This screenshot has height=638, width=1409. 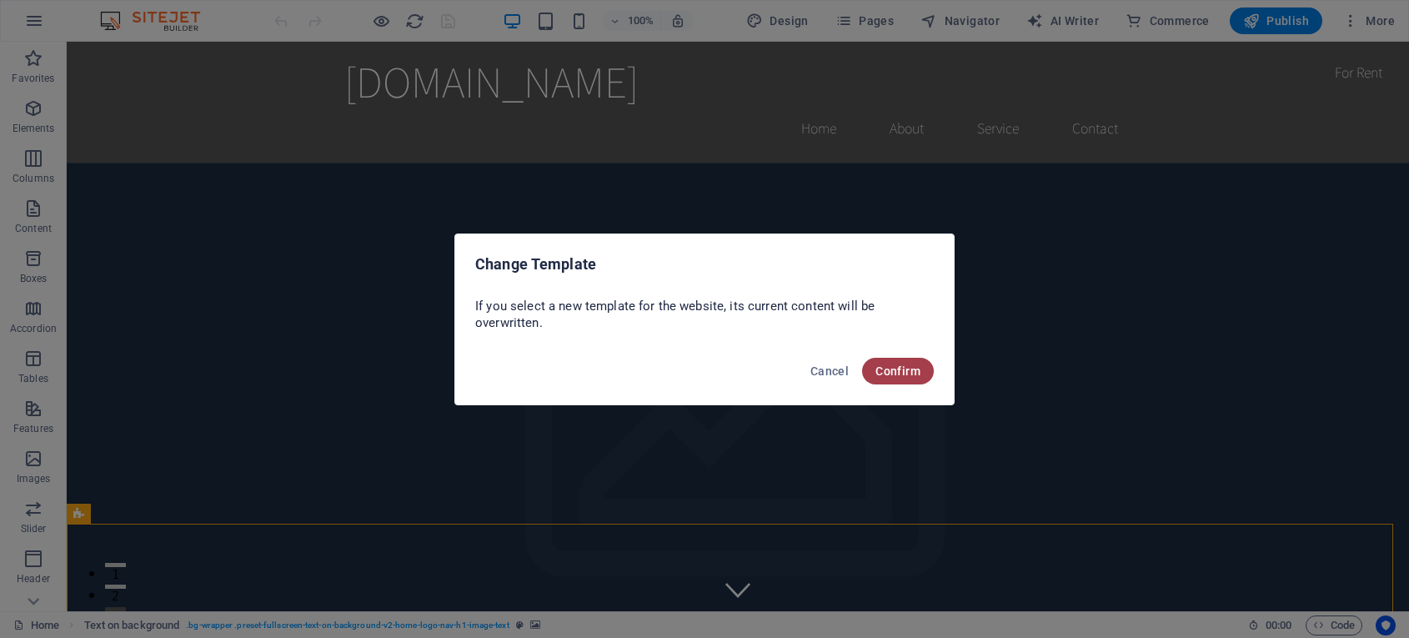 I want to click on span: Confirm, so click(x=898, y=371).